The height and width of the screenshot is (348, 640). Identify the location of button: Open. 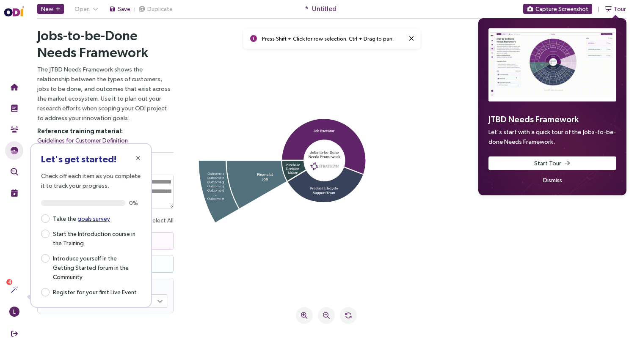
(86, 9).